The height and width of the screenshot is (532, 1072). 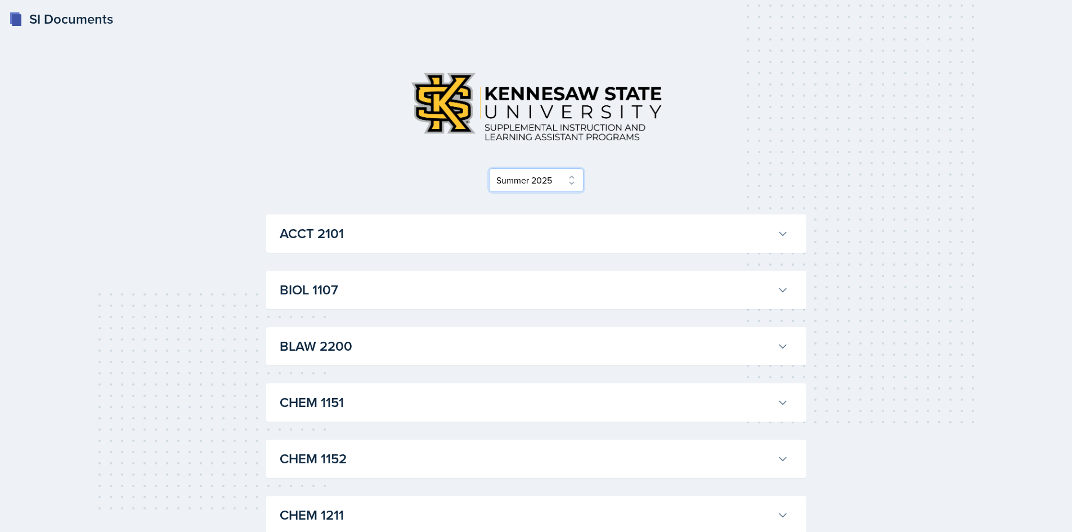 What do you see at coordinates (537, 106) in the screenshot?
I see `img: Kennesaw State University` at bounding box center [537, 106].